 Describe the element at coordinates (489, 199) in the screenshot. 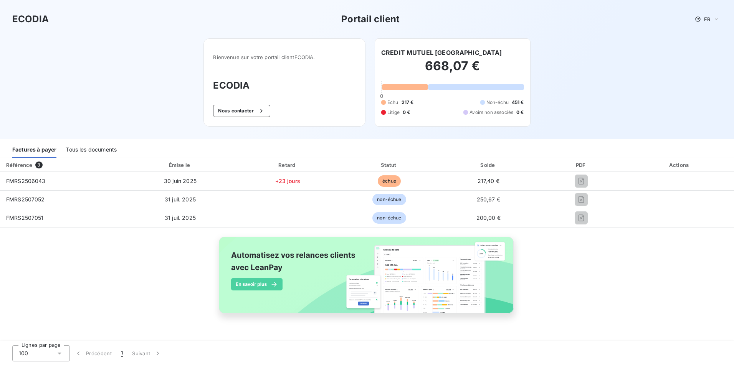

I see `span: 250,67 €` at that location.